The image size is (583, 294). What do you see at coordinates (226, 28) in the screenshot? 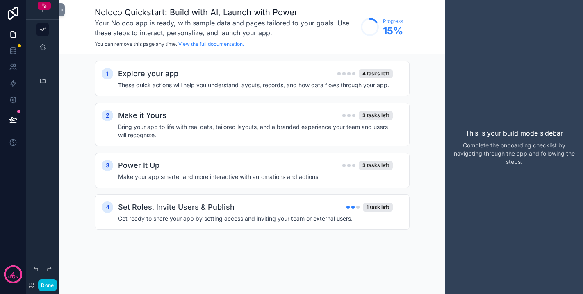
I see `h3: Your Noloco app is ready, with sample data and pages tailored to your goals. Use these steps to i...` at bounding box center [226, 28].